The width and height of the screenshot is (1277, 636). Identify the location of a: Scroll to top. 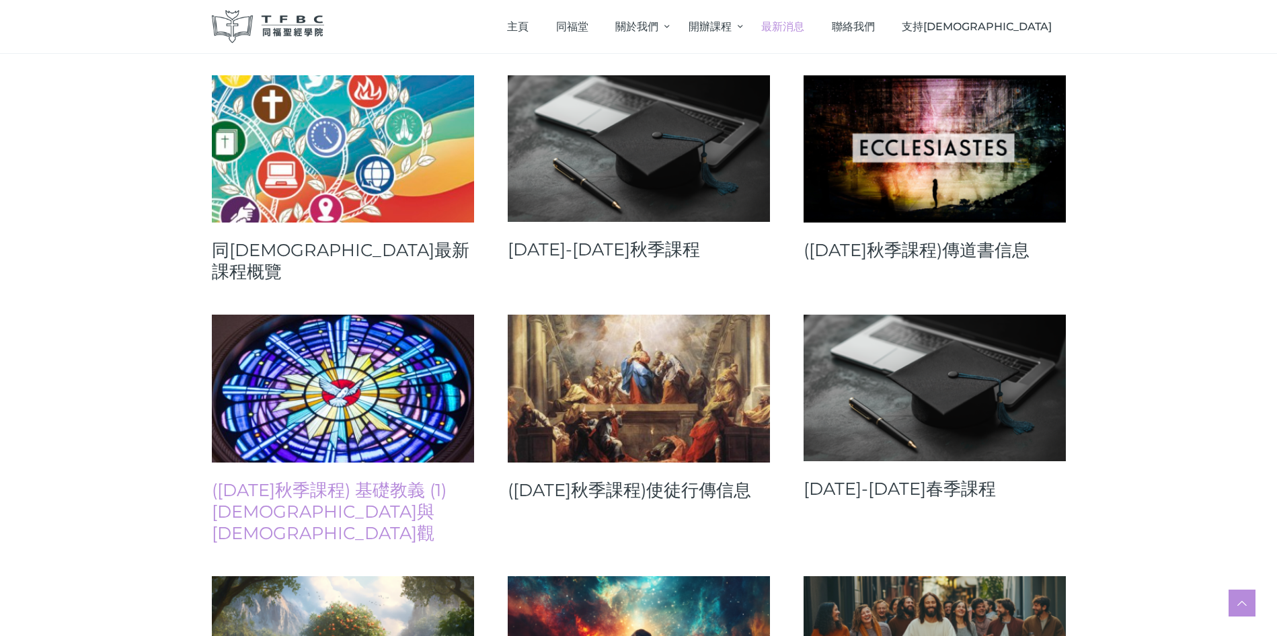
(1242, 603).